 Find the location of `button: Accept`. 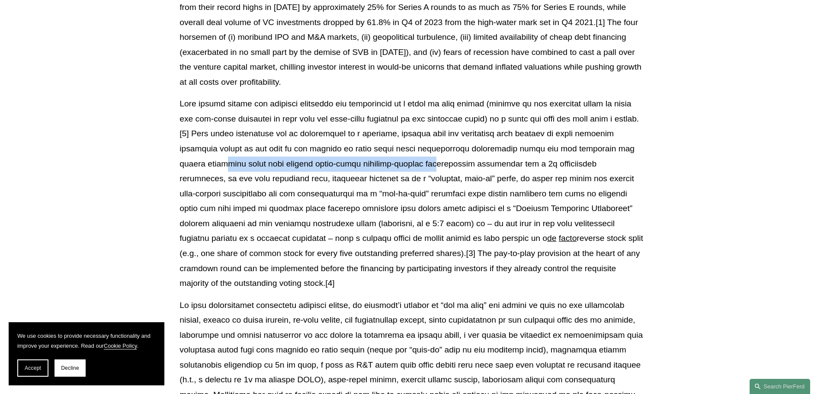

button: Accept is located at coordinates (33, 368).